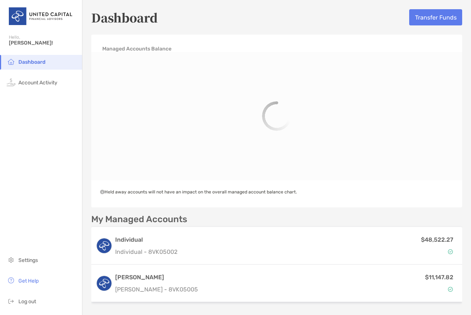  What do you see at coordinates (146, 240) in the screenshot?
I see `h3: Individual` at bounding box center [146, 240].